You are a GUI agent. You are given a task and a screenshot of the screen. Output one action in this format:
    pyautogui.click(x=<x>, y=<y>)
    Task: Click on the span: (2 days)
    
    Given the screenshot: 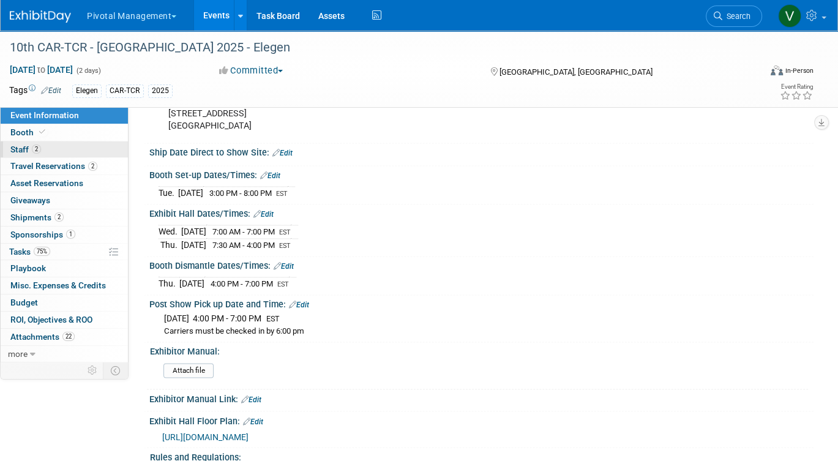 What is the action you would take?
    pyautogui.click(x=88, y=70)
    